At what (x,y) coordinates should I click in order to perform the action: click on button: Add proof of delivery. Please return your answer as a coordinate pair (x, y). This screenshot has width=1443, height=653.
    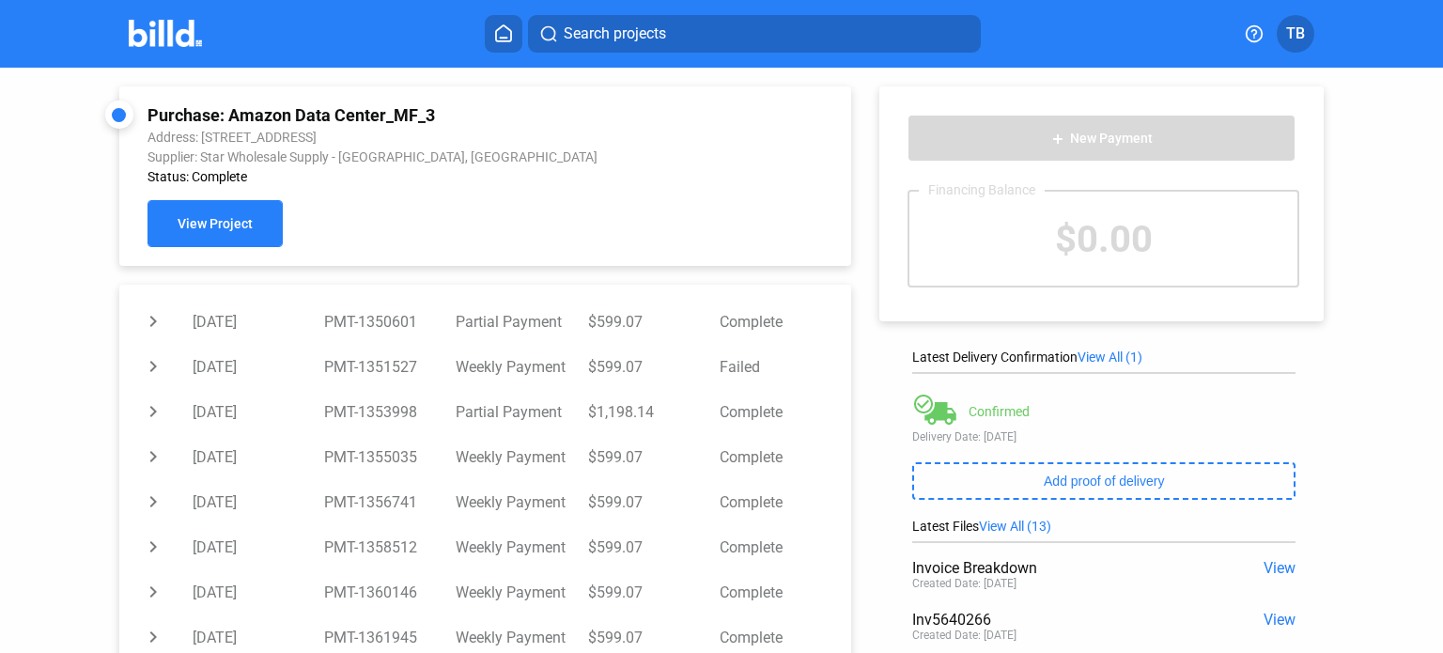
    Looking at the image, I should click on (1104, 481).